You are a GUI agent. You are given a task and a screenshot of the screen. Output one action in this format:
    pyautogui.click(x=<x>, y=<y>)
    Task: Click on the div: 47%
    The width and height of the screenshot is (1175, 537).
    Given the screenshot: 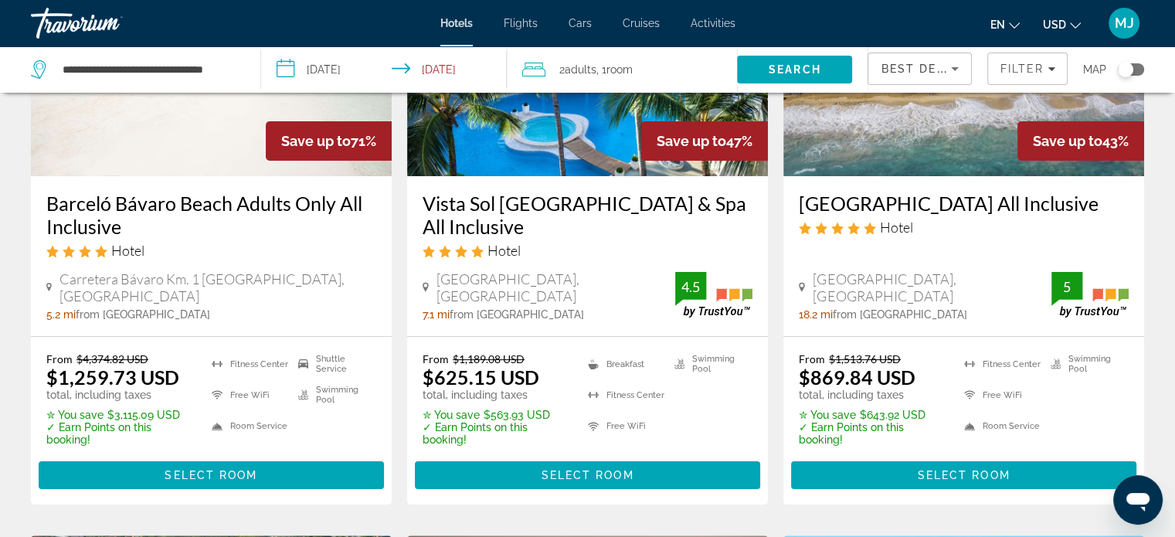 What is the action you would take?
    pyautogui.click(x=704, y=141)
    